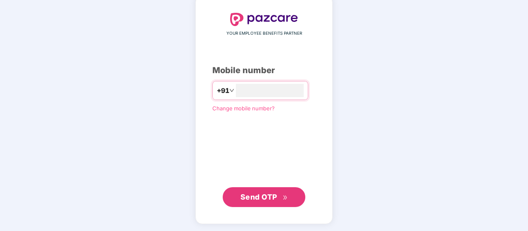  What do you see at coordinates (243, 108) in the screenshot?
I see `a: Change mobile number?` at bounding box center [243, 108].